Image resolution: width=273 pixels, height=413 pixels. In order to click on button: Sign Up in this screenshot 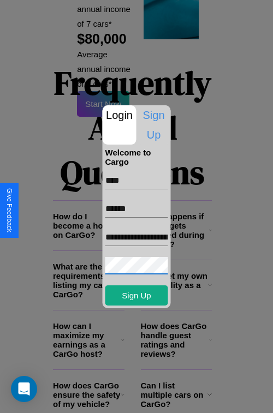, I will do `click(136, 295)`.